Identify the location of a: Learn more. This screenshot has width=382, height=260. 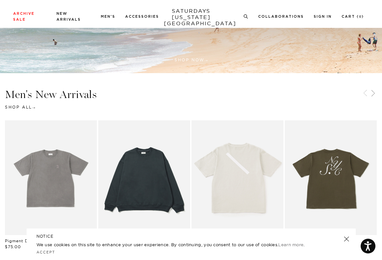
(290, 245).